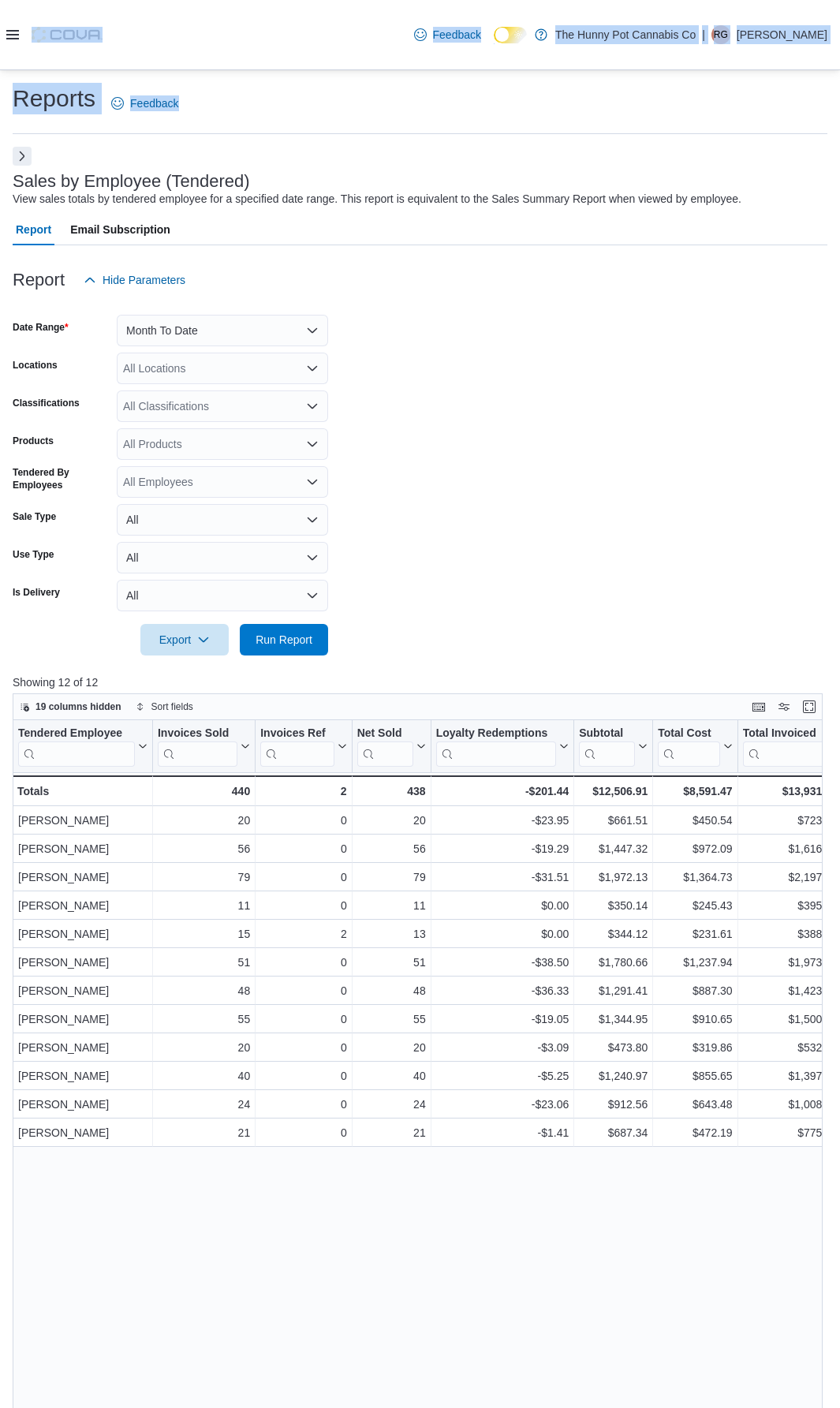 The width and height of the screenshot is (840, 1408). Describe the element at coordinates (284, 640) in the screenshot. I see `span: Run Report` at that location.